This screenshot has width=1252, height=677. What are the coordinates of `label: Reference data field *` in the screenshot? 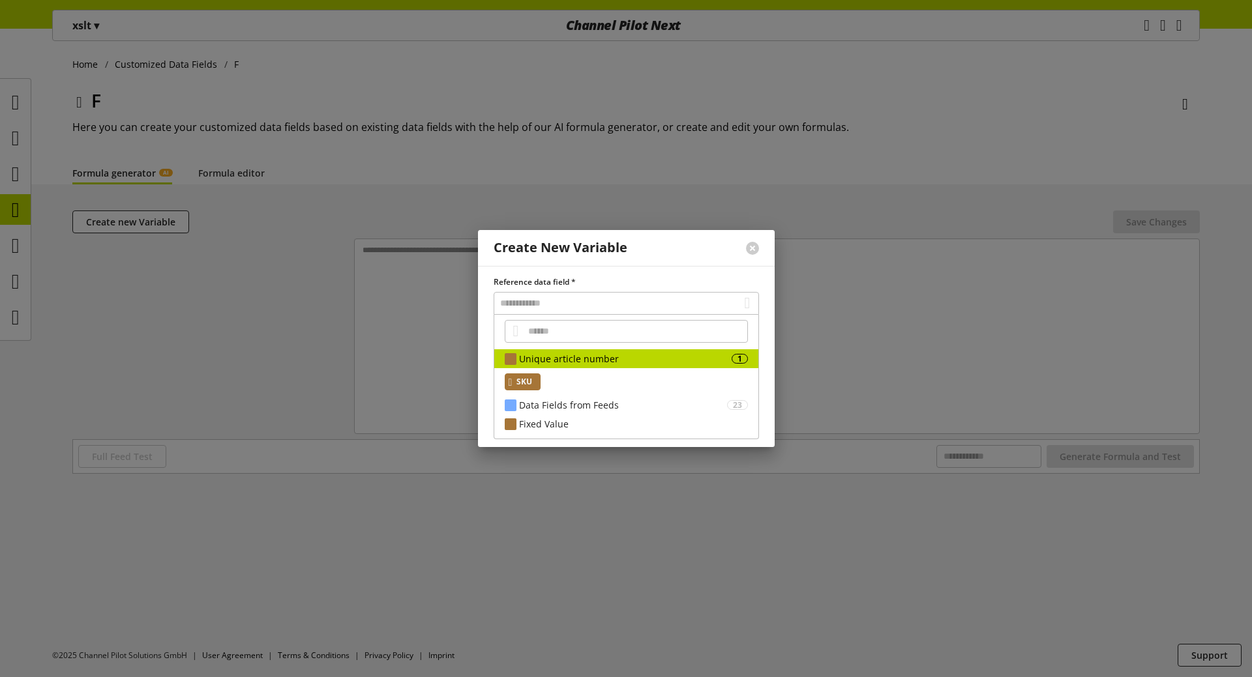 It's located at (626, 282).